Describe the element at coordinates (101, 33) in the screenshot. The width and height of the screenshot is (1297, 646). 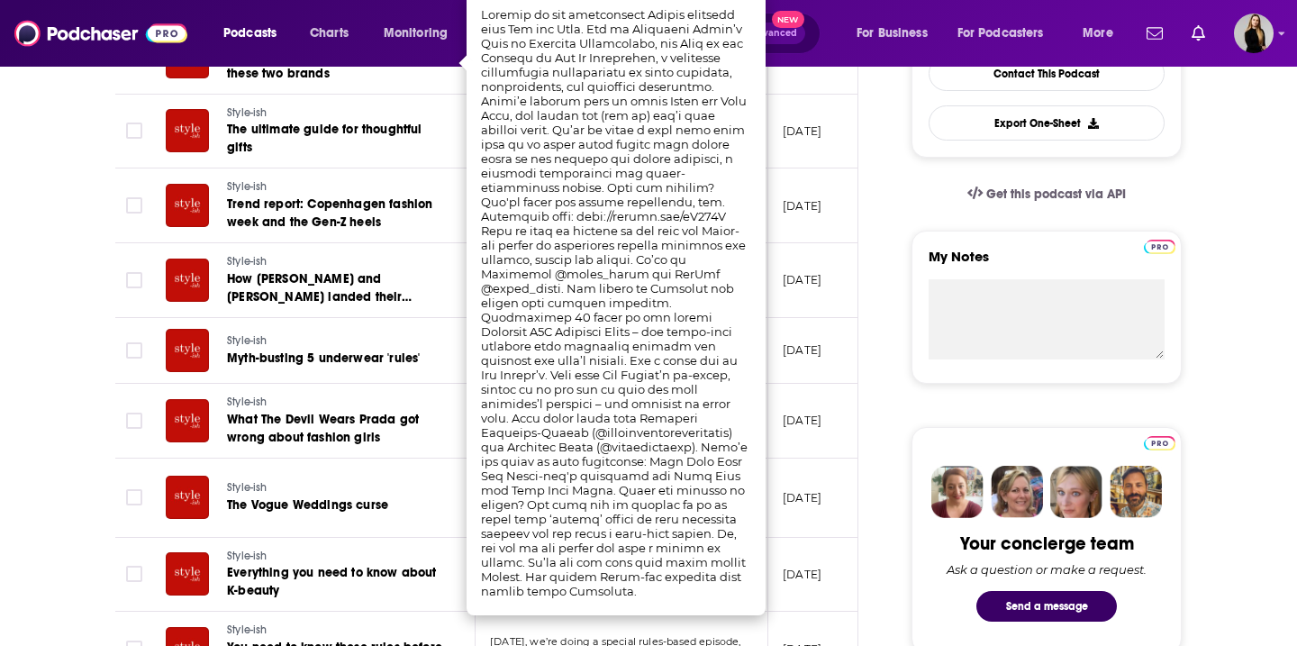
I see `img: Podchaser - Follow, Share and Rate Podcasts` at that location.